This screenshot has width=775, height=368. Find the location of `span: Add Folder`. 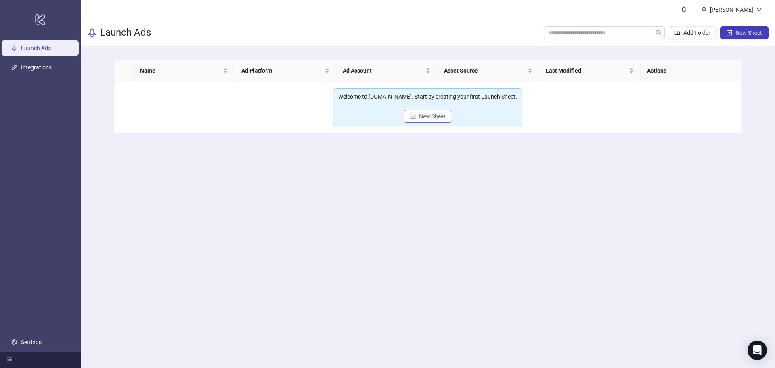

span: Add Folder is located at coordinates (697, 33).